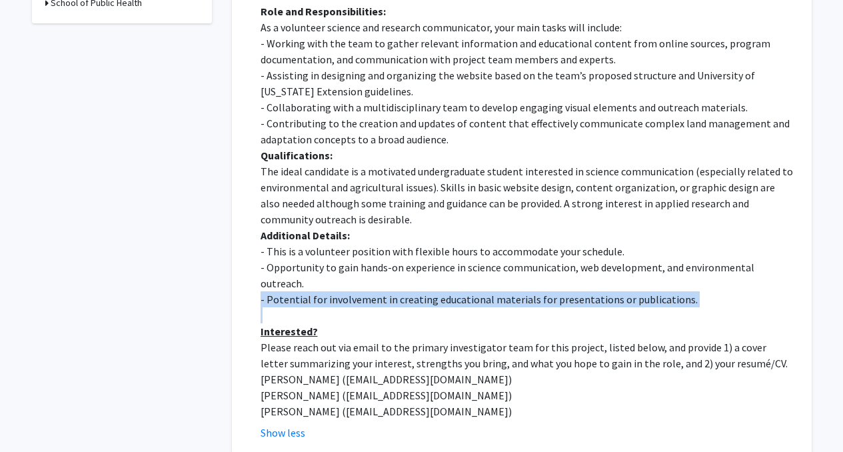 The image size is (843, 452). What do you see at coordinates (526, 299) in the screenshot?
I see `p: - Potential for involvement in creating educational materials for presentations or publications.` at bounding box center [526, 299].